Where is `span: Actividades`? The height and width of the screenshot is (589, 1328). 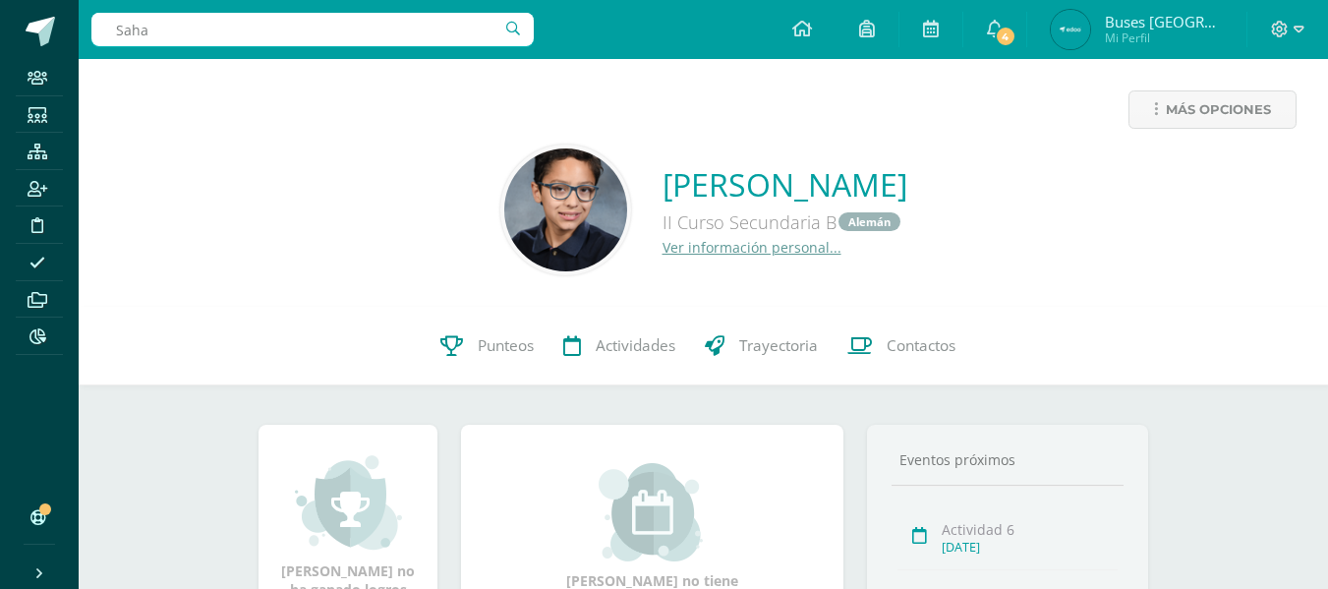 span: Actividades is located at coordinates (635, 345).